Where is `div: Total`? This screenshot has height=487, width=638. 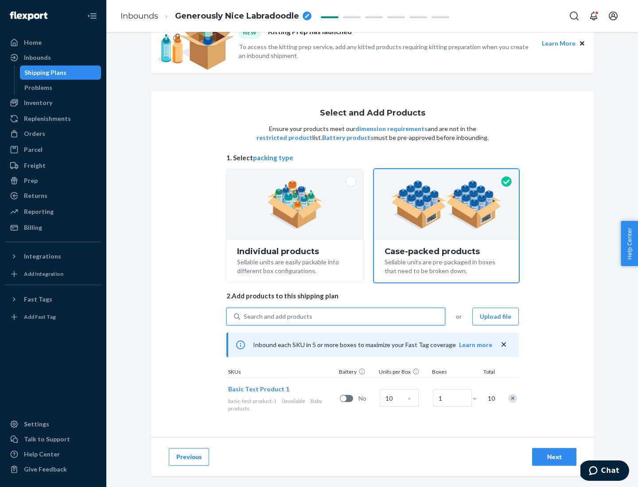
div: Total is located at coordinates (485, 372).